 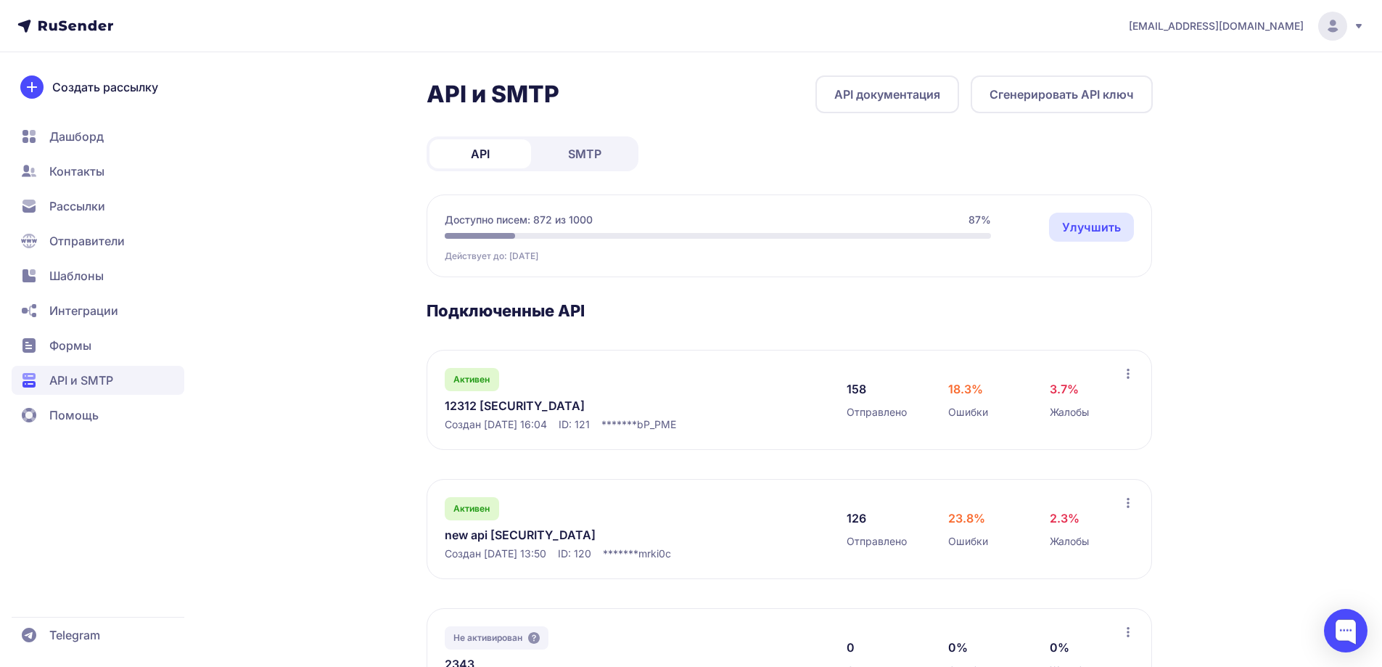 I want to click on span: 158, so click(x=856, y=389).